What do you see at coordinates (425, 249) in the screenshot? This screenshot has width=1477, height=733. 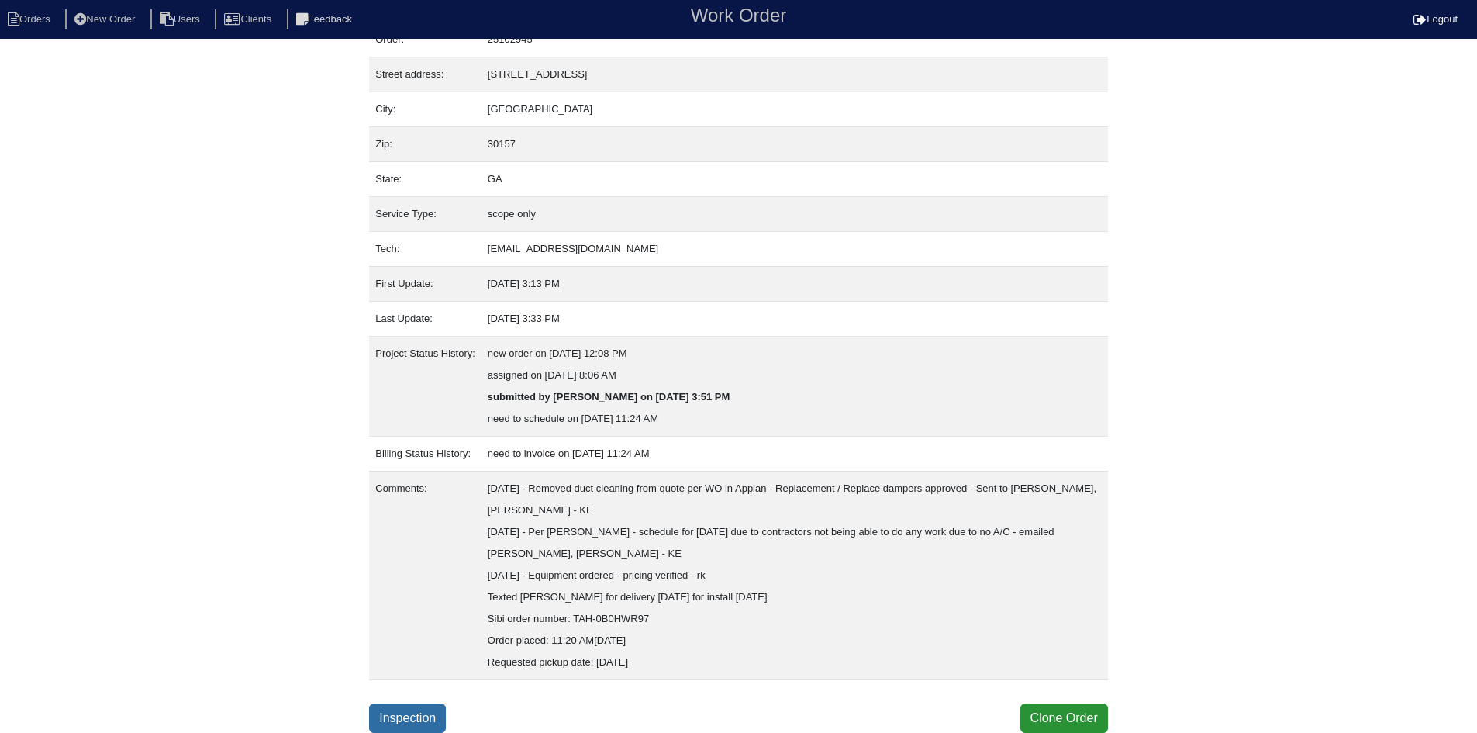 I see `td: Tech:` at bounding box center [425, 249].